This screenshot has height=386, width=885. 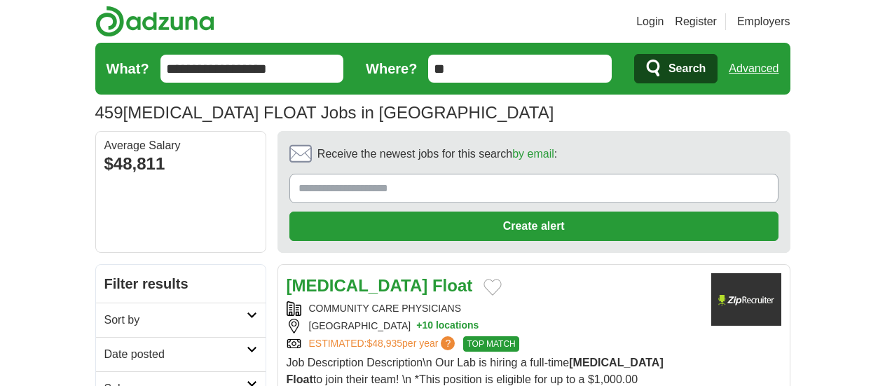 What do you see at coordinates (181, 146) in the screenshot?
I see `div: Average Salary` at bounding box center [181, 146].